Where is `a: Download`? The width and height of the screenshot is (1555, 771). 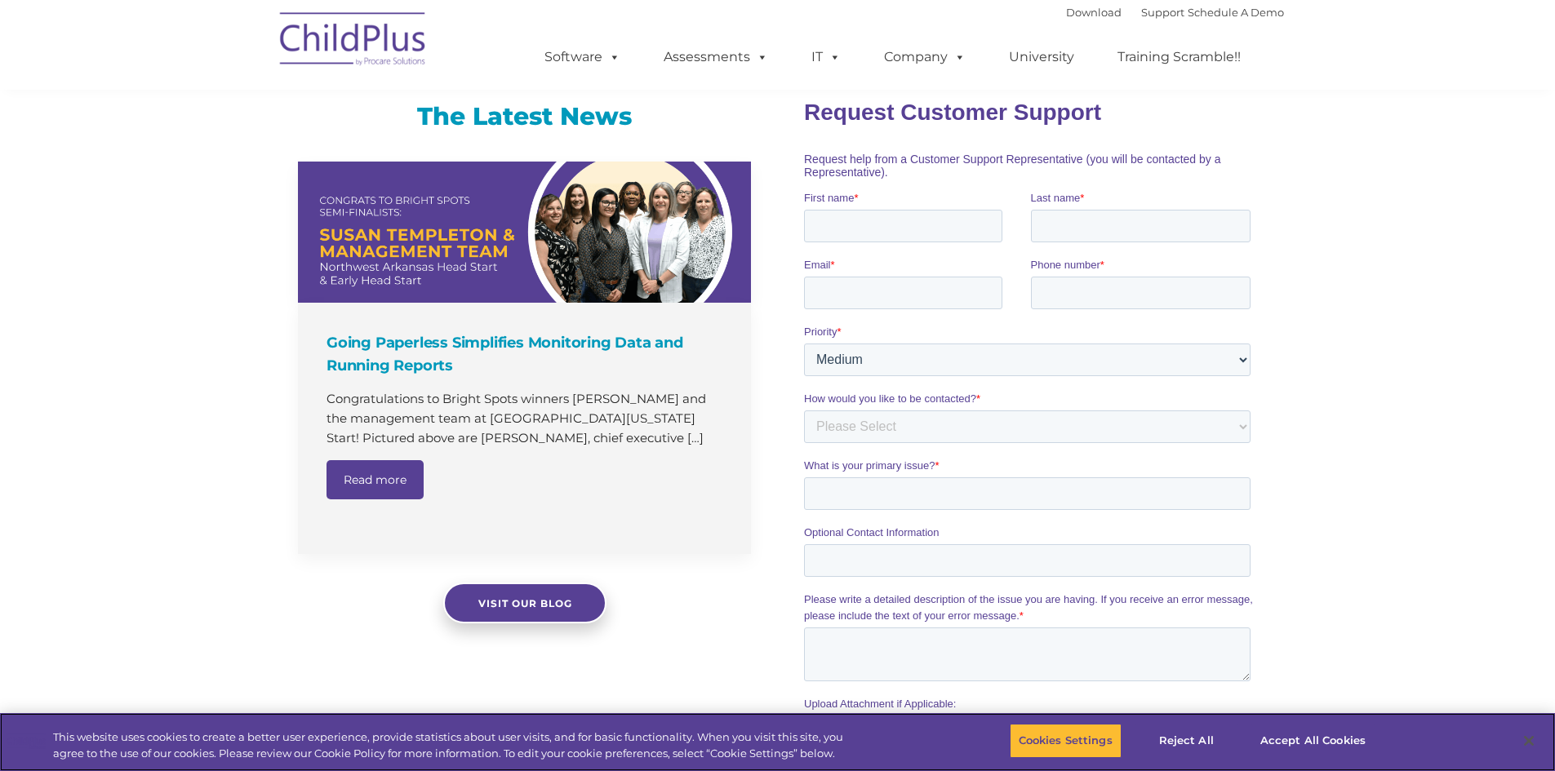
a: Download is located at coordinates (1094, 12).